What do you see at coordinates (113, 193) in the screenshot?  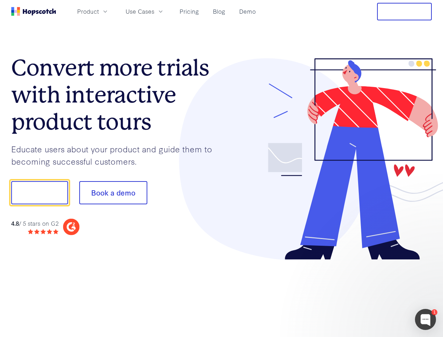 I see `a: Book a demo` at bounding box center [113, 193].